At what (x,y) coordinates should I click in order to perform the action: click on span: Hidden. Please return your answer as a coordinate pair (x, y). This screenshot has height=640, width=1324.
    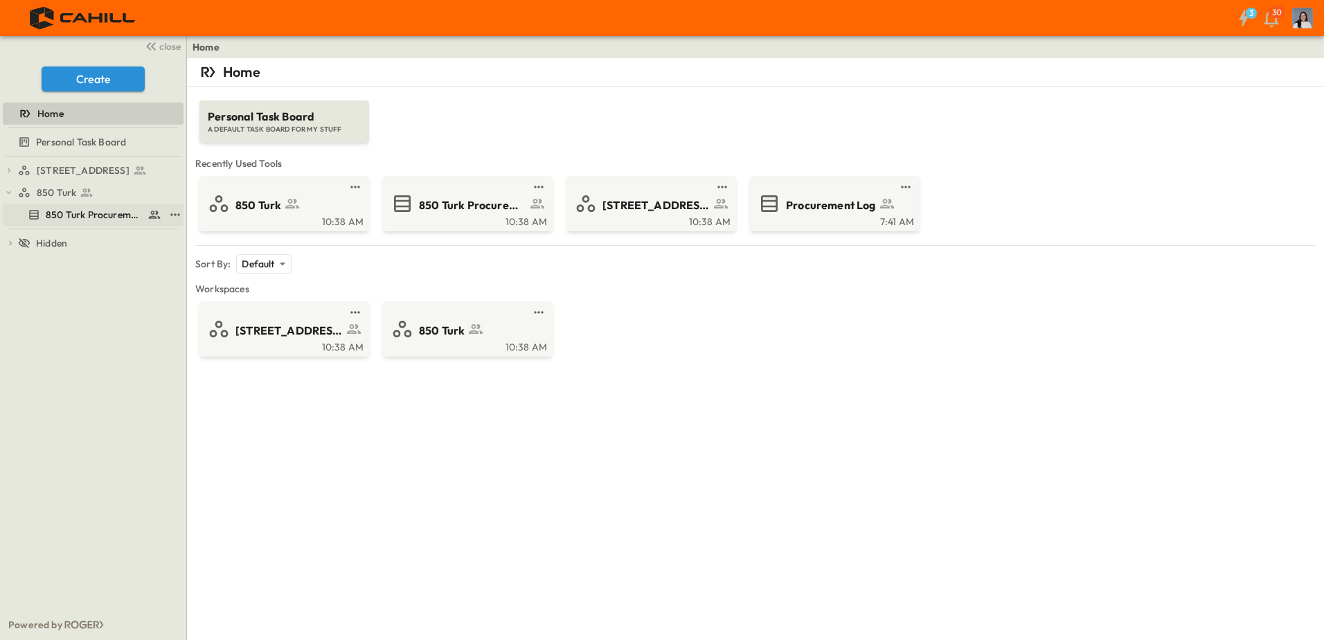
    Looking at the image, I should click on (51, 243).